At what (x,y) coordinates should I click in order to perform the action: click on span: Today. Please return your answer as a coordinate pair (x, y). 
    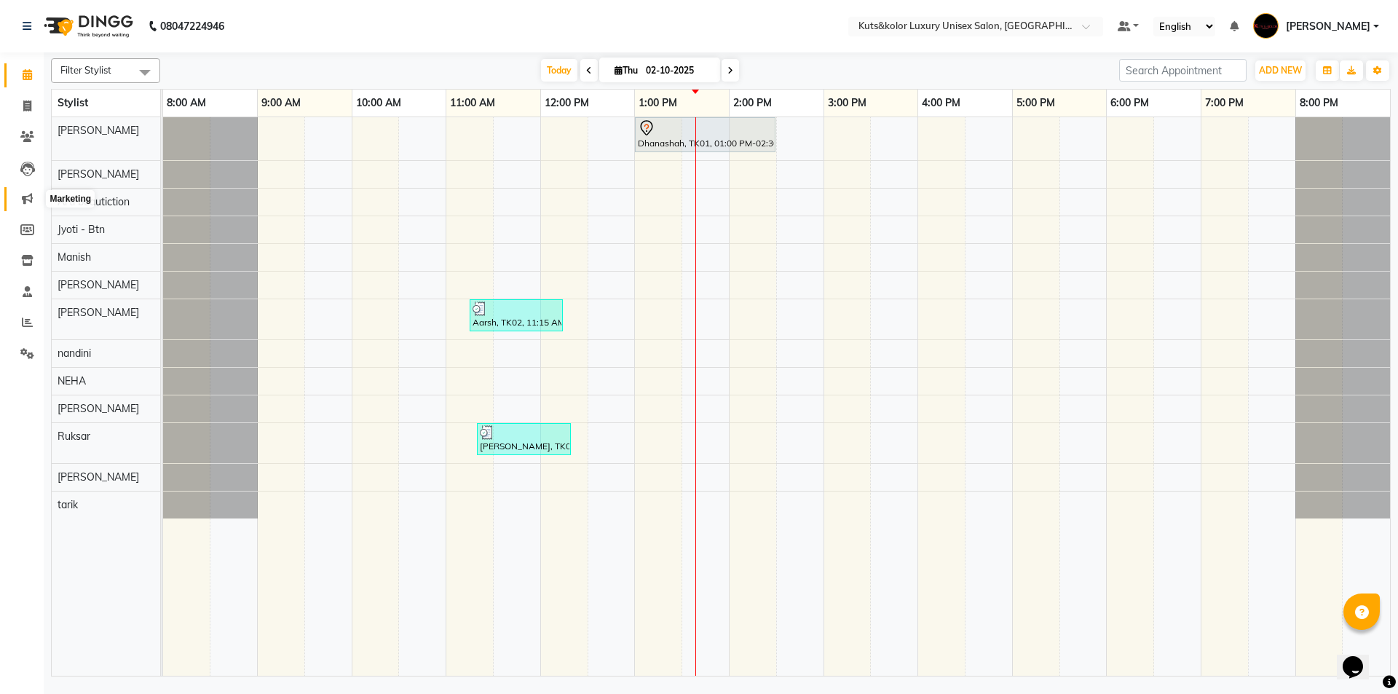
    Looking at the image, I should click on (559, 70).